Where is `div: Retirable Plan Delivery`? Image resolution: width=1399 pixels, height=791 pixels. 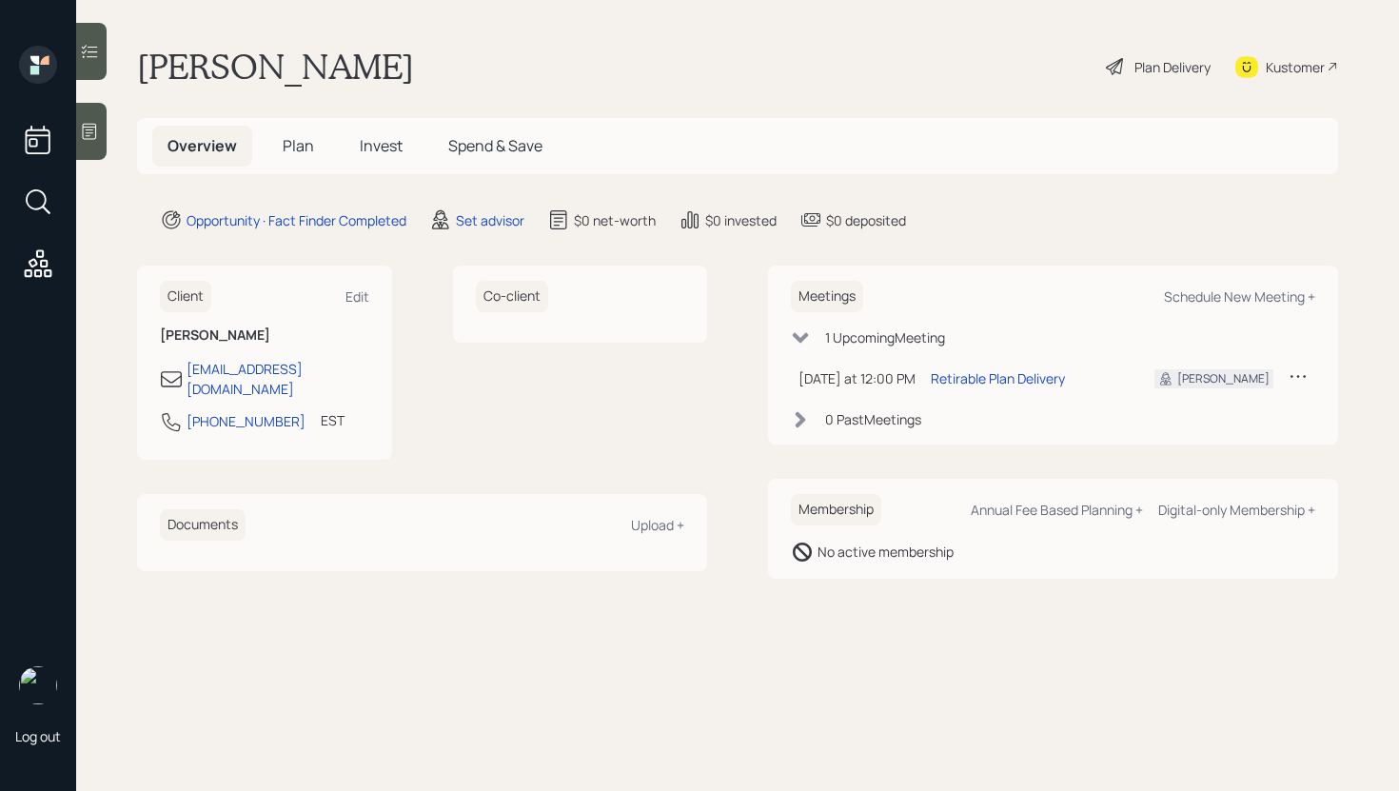
div: Retirable Plan Delivery is located at coordinates (997, 378).